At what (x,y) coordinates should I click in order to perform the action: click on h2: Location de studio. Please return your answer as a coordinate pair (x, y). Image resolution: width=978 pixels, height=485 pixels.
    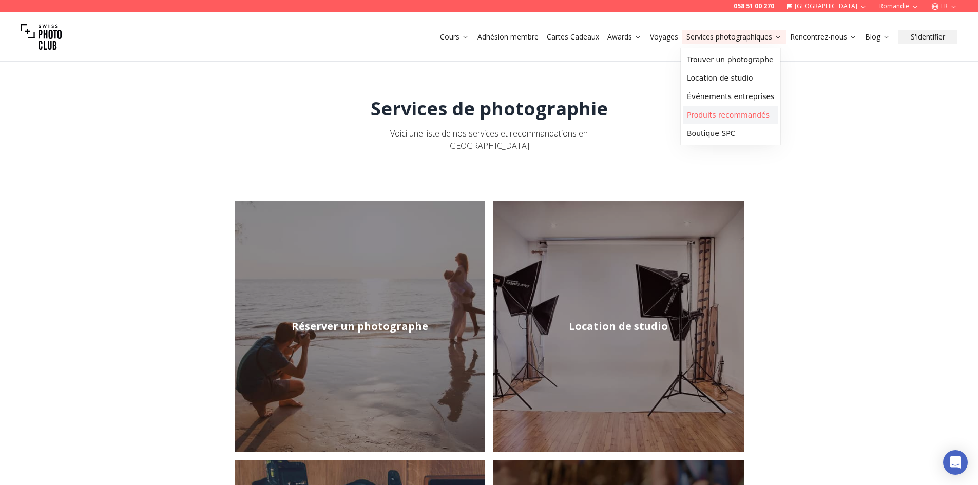
    Looking at the image, I should click on (618, 326).